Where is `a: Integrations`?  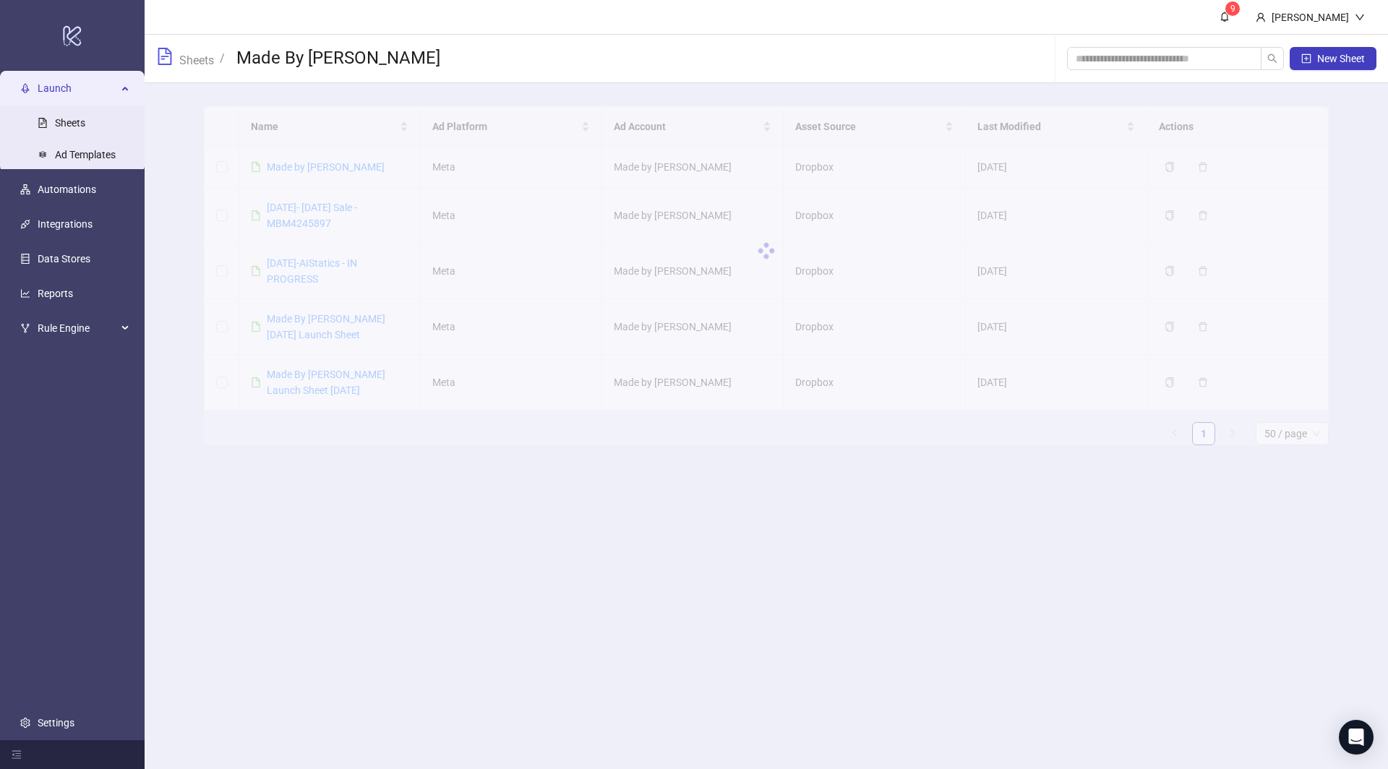 a: Integrations is located at coordinates (65, 224).